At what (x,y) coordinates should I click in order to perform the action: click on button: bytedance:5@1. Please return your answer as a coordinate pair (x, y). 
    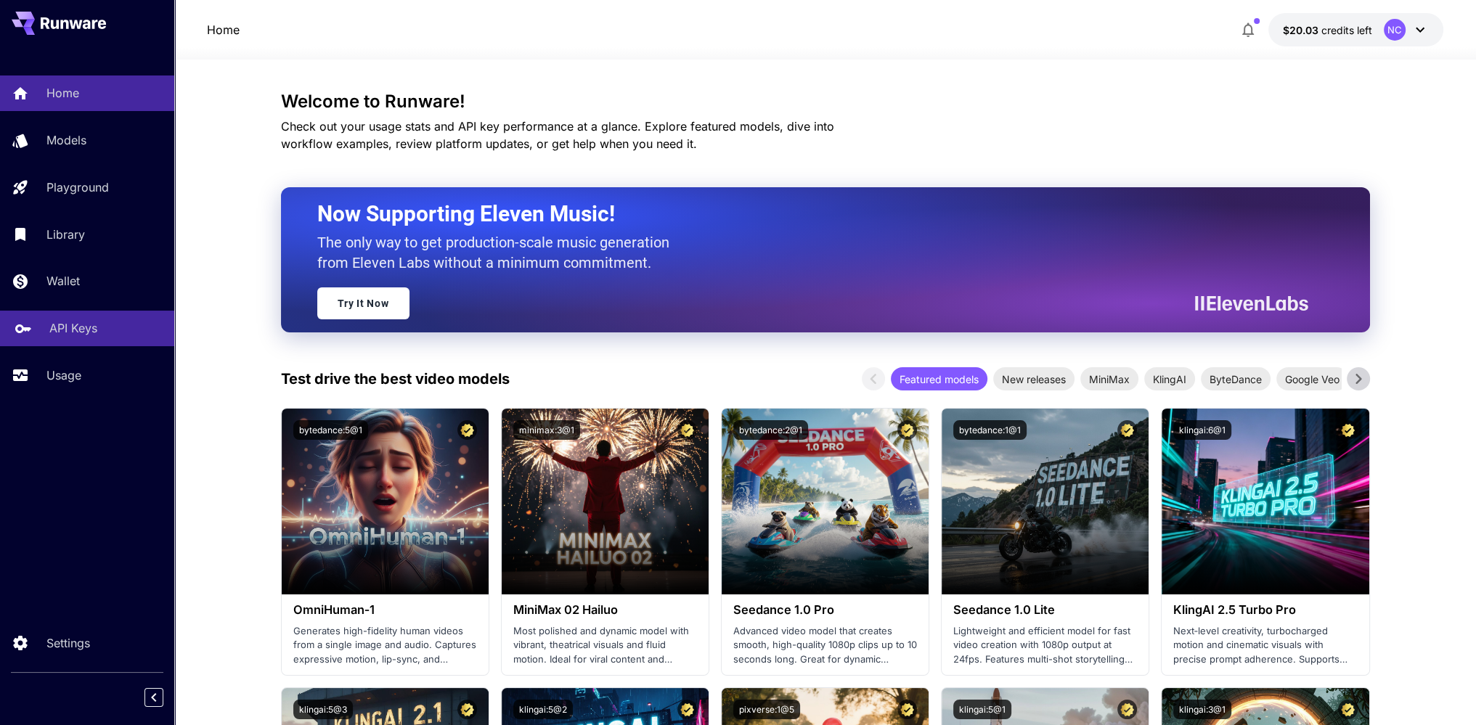
    Looking at the image, I should click on (330, 430).